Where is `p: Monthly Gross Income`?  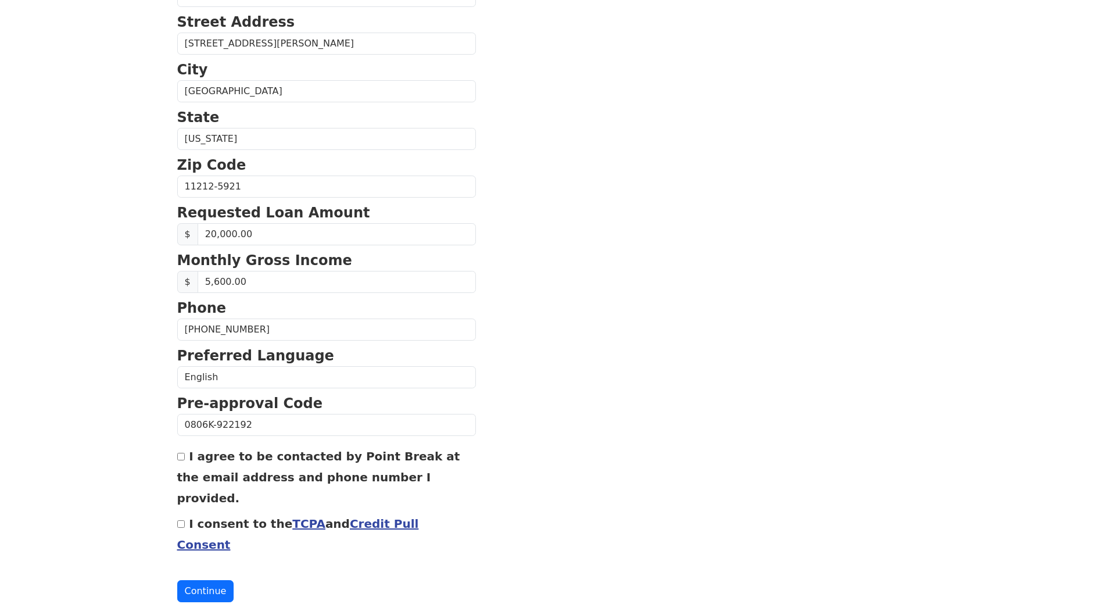 p: Monthly Gross Income is located at coordinates (327, 260).